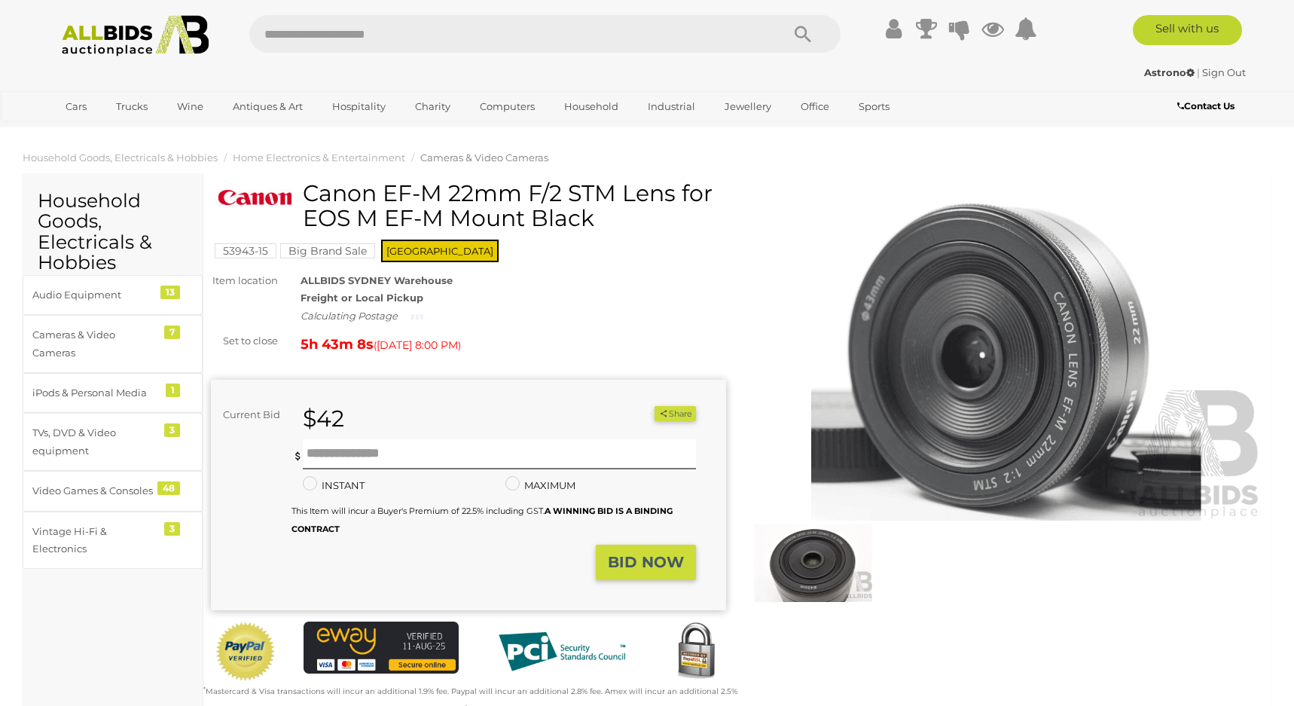 This screenshot has width=1294, height=706. I want to click on small: This Item will incur a Buyer's Premium of 22.5% including GST., so click(482, 519).